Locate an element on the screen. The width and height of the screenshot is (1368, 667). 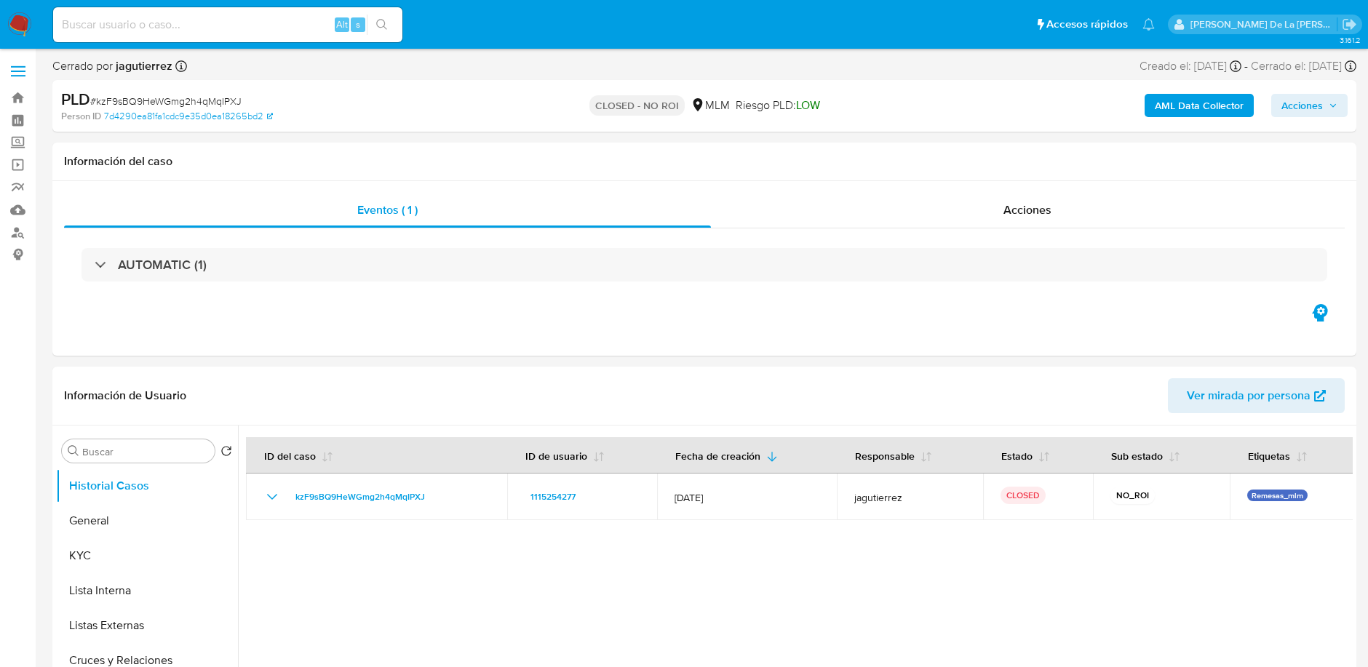
b: PLD is located at coordinates (76, 99).